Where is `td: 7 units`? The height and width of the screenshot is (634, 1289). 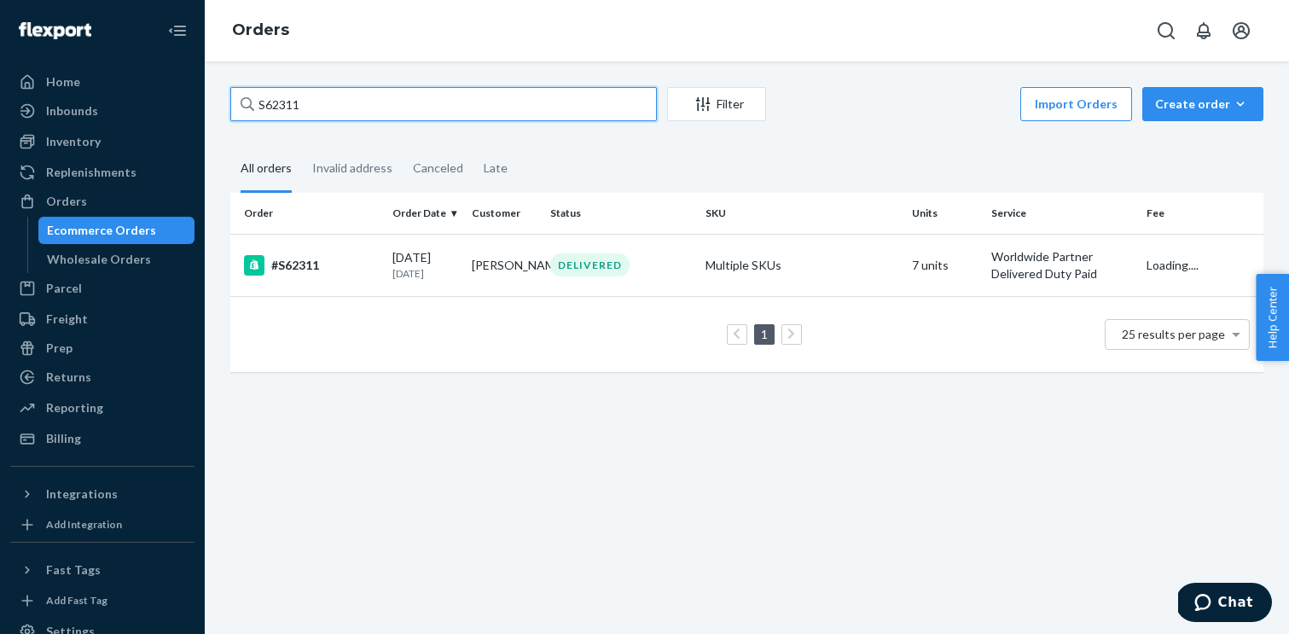 td: 7 units is located at coordinates (944, 264).